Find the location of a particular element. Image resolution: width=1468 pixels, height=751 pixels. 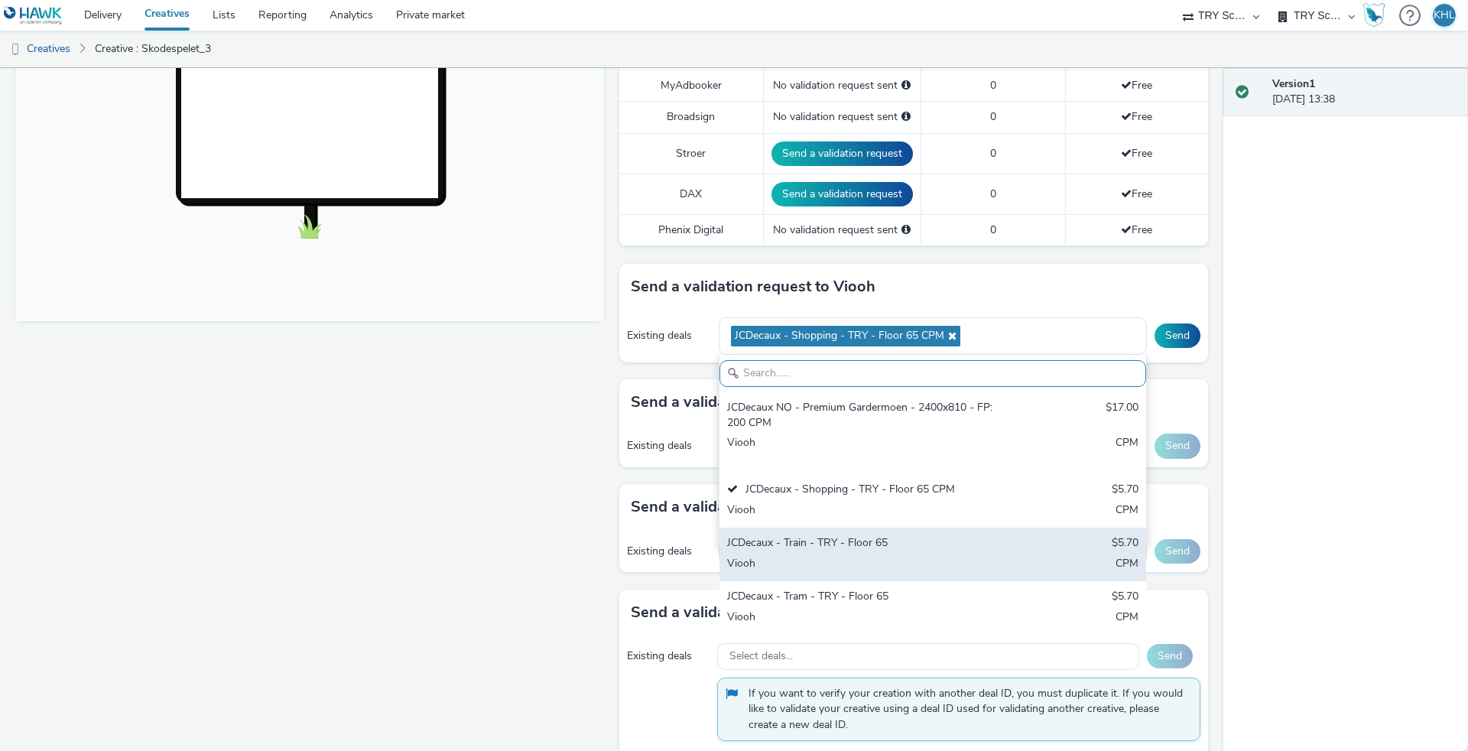

div: JCDecaux - Tram - TRY - Floor 65 is located at coordinates (862, 597).